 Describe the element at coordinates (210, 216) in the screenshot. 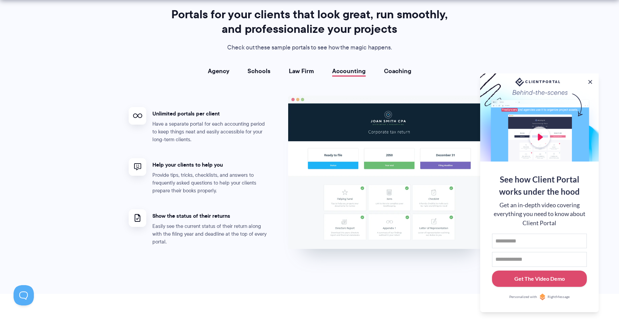

I see `h4: Show the status of their returns` at that location.